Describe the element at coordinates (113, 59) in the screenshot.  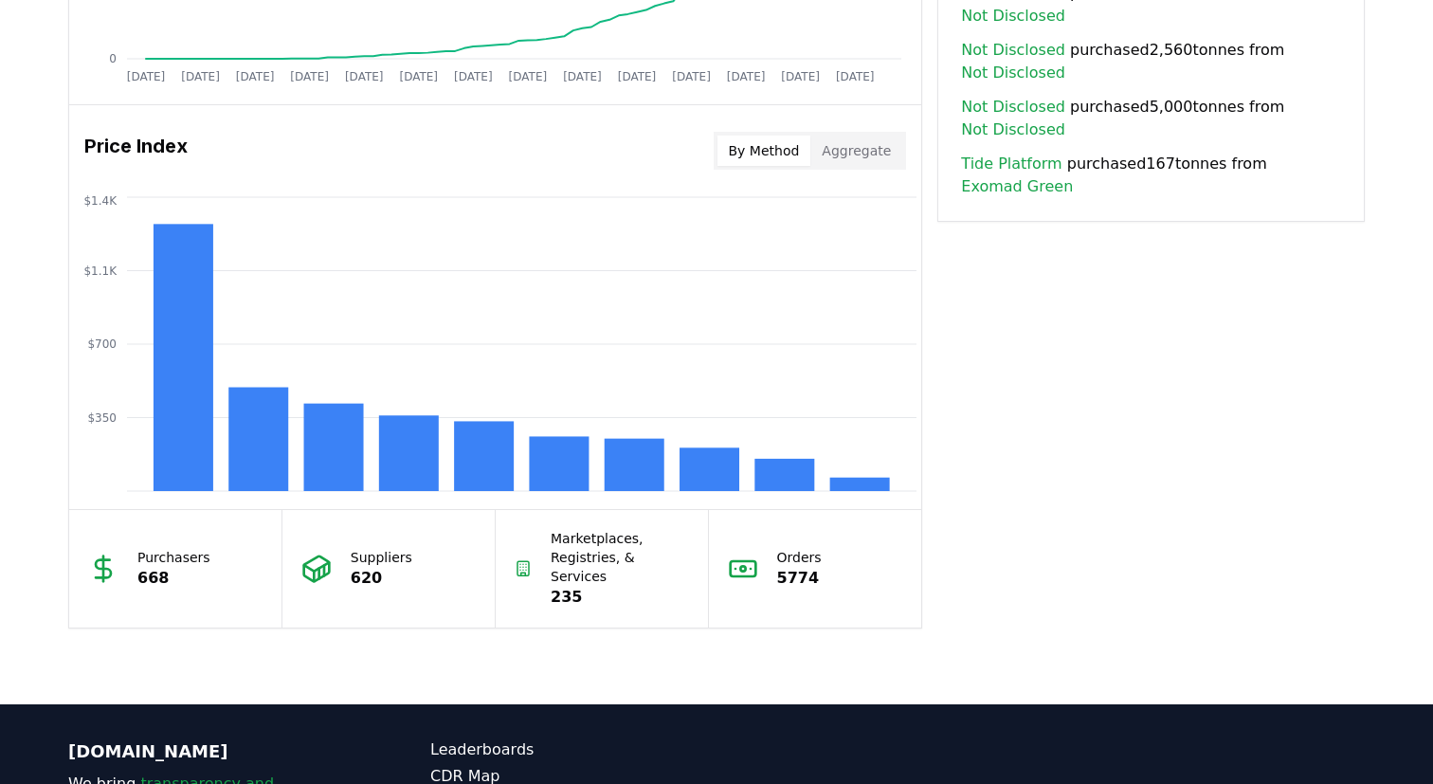
I see `tspan: 0` at that location.